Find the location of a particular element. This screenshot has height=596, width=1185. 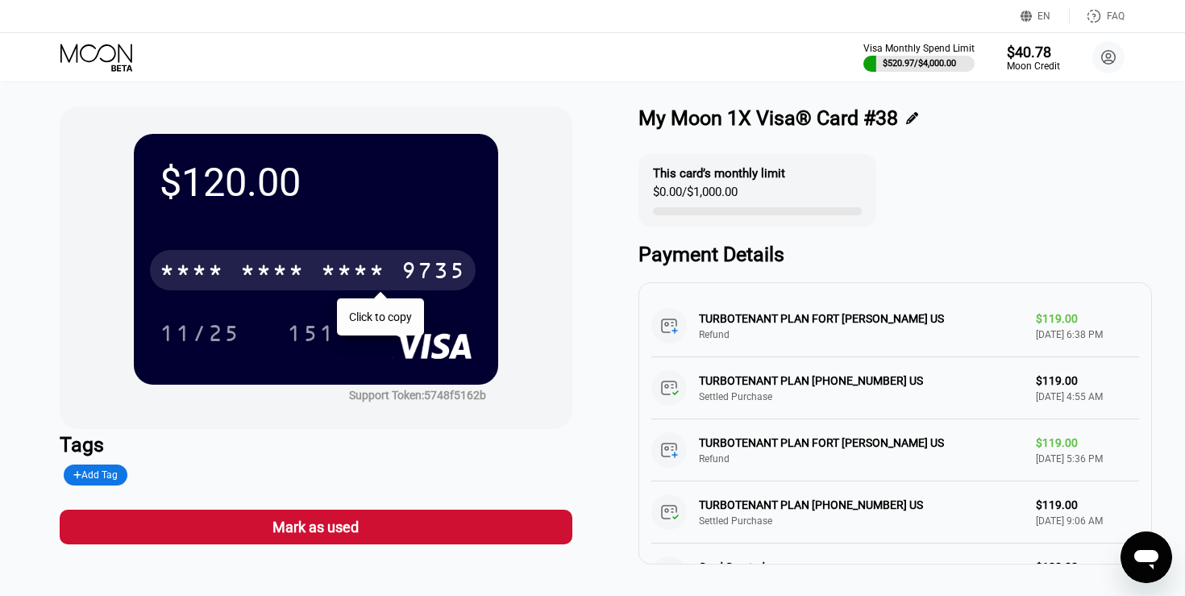

div: Visa Monthly Spend Limit is located at coordinates (919, 48).